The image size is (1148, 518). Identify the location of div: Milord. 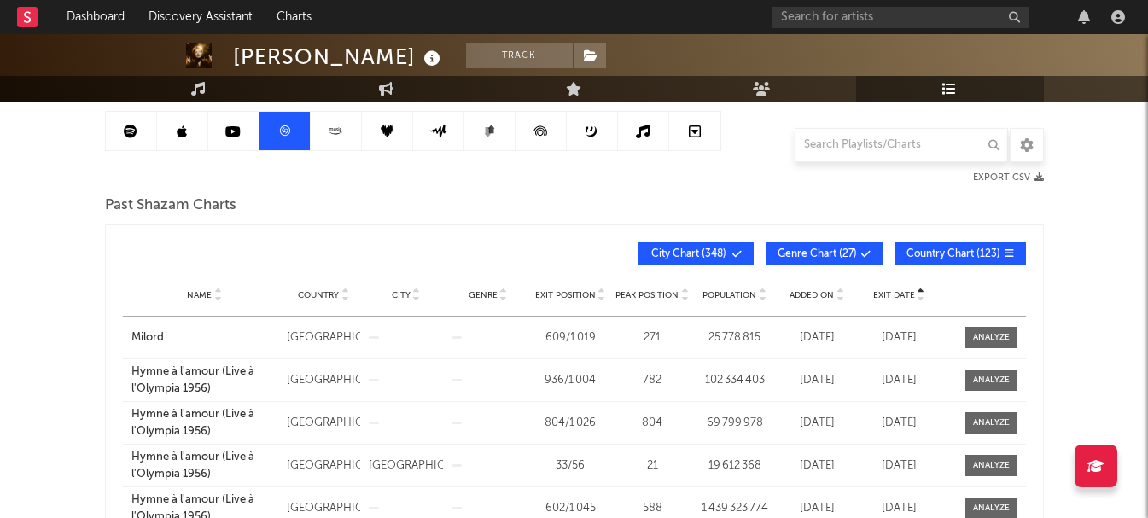
(205, 338).